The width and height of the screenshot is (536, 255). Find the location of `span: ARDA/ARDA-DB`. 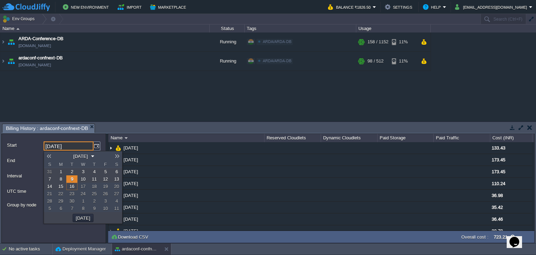

span: ARDA/ARDA-DB is located at coordinates (277, 61).